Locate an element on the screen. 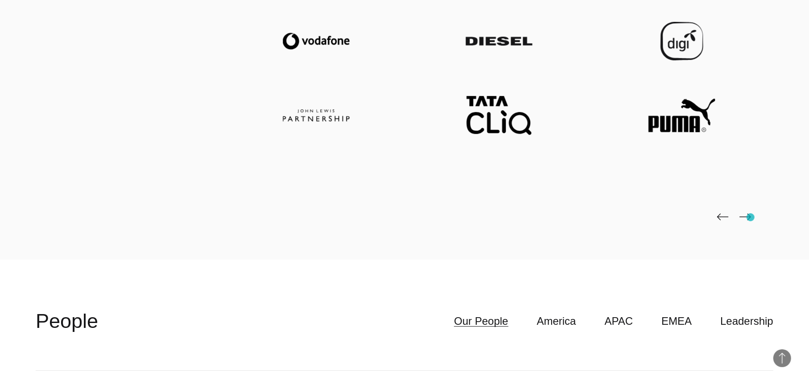 Image resolution: width=809 pixels, height=385 pixels. img: page-next-black.png is located at coordinates (745, 217).